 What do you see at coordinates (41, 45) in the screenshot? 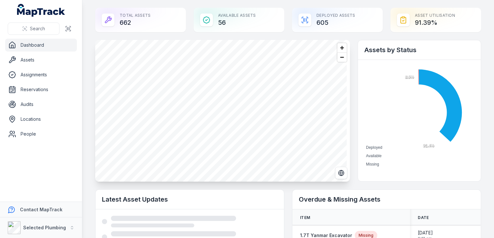
I see `a: Dashboard` at bounding box center [41, 45].